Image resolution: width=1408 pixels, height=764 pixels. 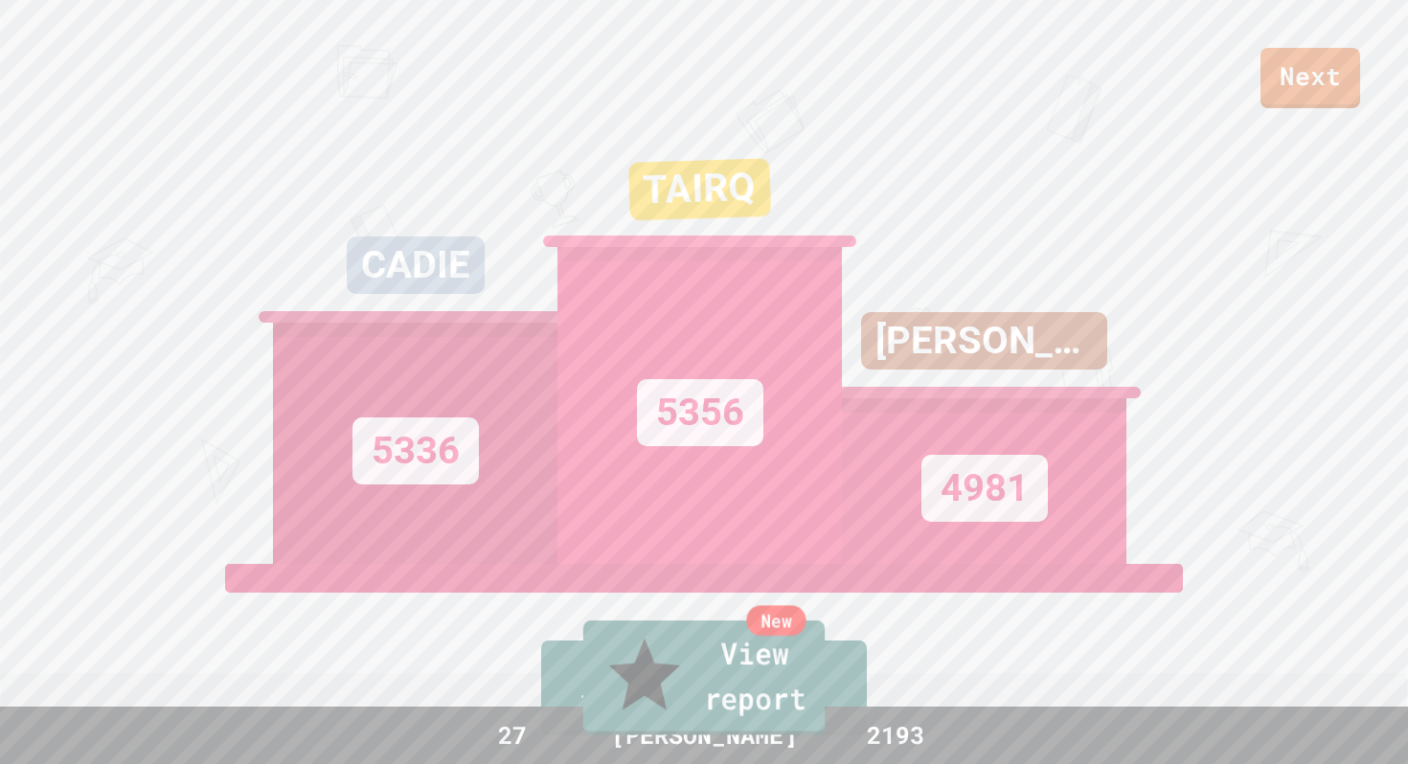 I want to click on div: 5356, so click(x=700, y=413).